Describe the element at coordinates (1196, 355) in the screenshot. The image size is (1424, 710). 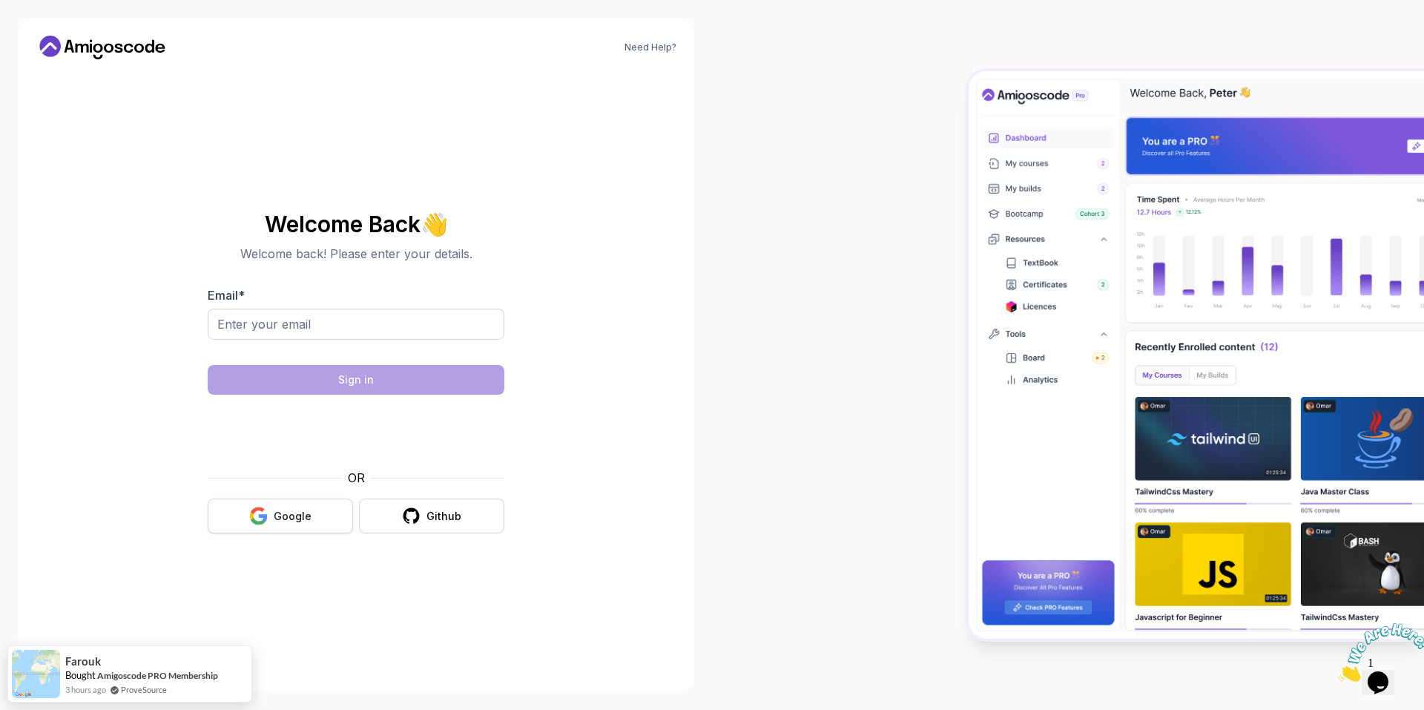
I see `img: Amigoscode Dashboard` at that location.